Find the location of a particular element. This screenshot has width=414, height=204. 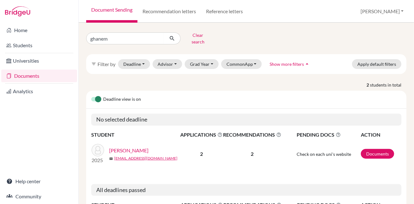

span: Filter by is located at coordinates (106, 64).